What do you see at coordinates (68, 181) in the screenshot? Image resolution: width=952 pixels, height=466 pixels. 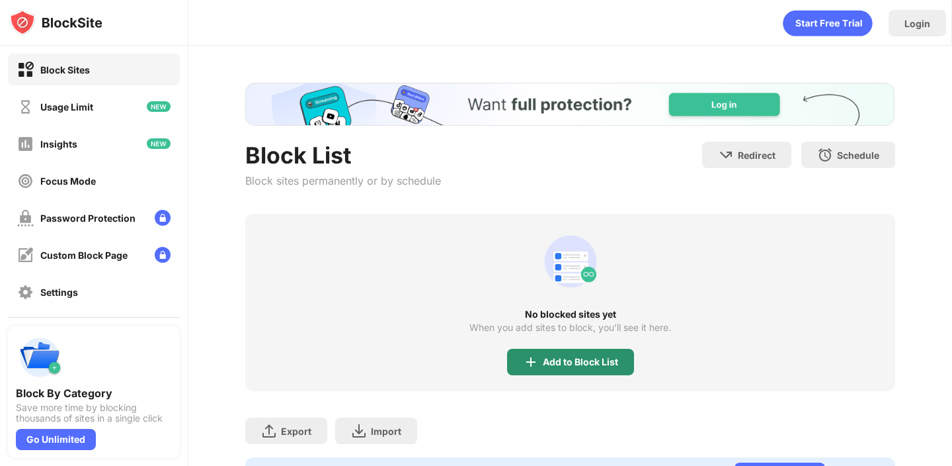 I see `div: Focus Mode` at bounding box center [68, 181].